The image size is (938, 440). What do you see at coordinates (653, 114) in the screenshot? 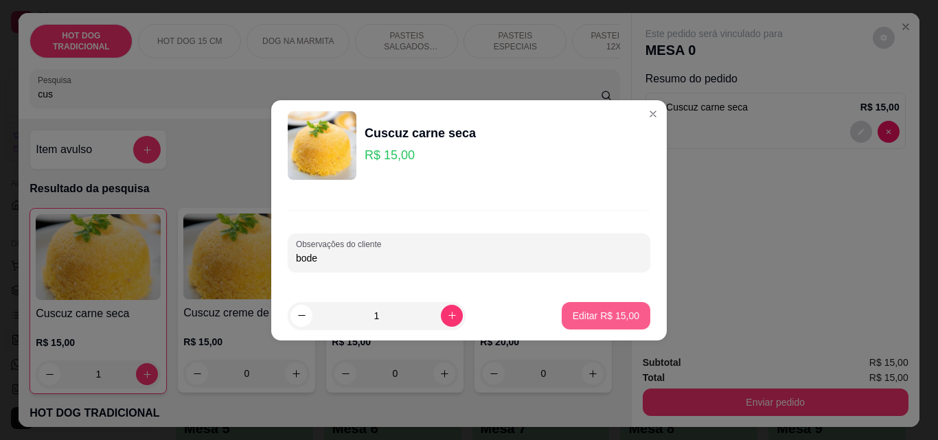
I see `button: Close` at bounding box center [653, 114].